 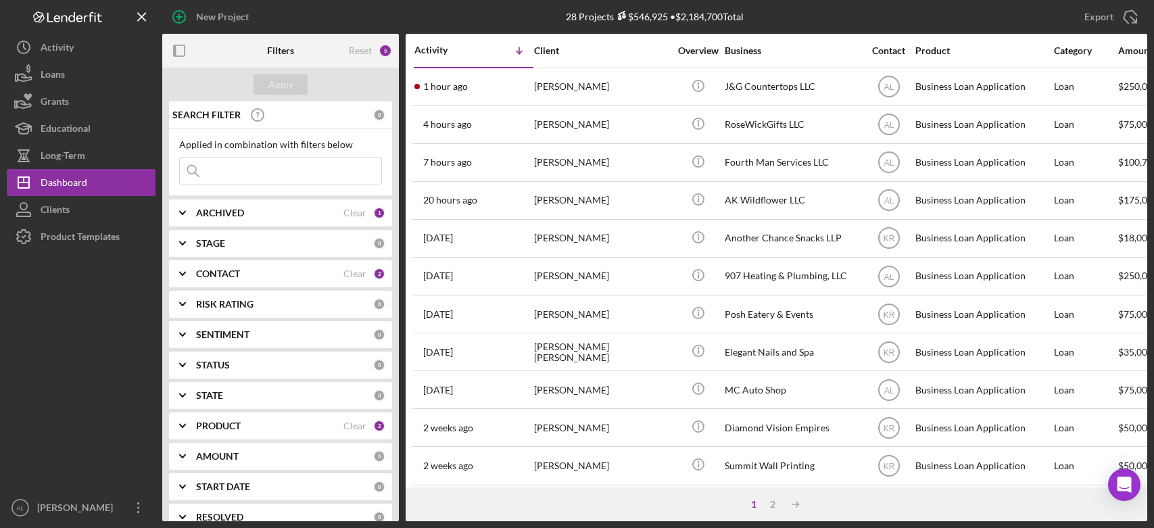 What do you see at coordinates (360, 51) in the screenshot?
I see `div: Reset` at bounding box center [360, 51].